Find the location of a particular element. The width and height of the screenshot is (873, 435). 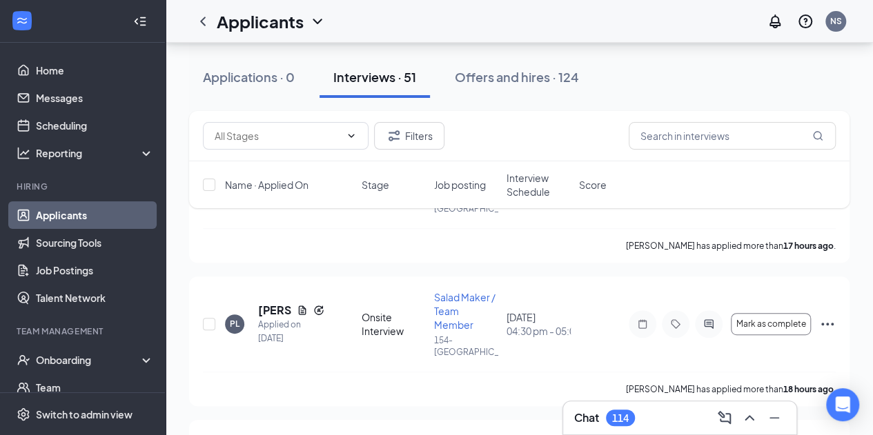

h1: Applicants is located at coordinates (260, 21).